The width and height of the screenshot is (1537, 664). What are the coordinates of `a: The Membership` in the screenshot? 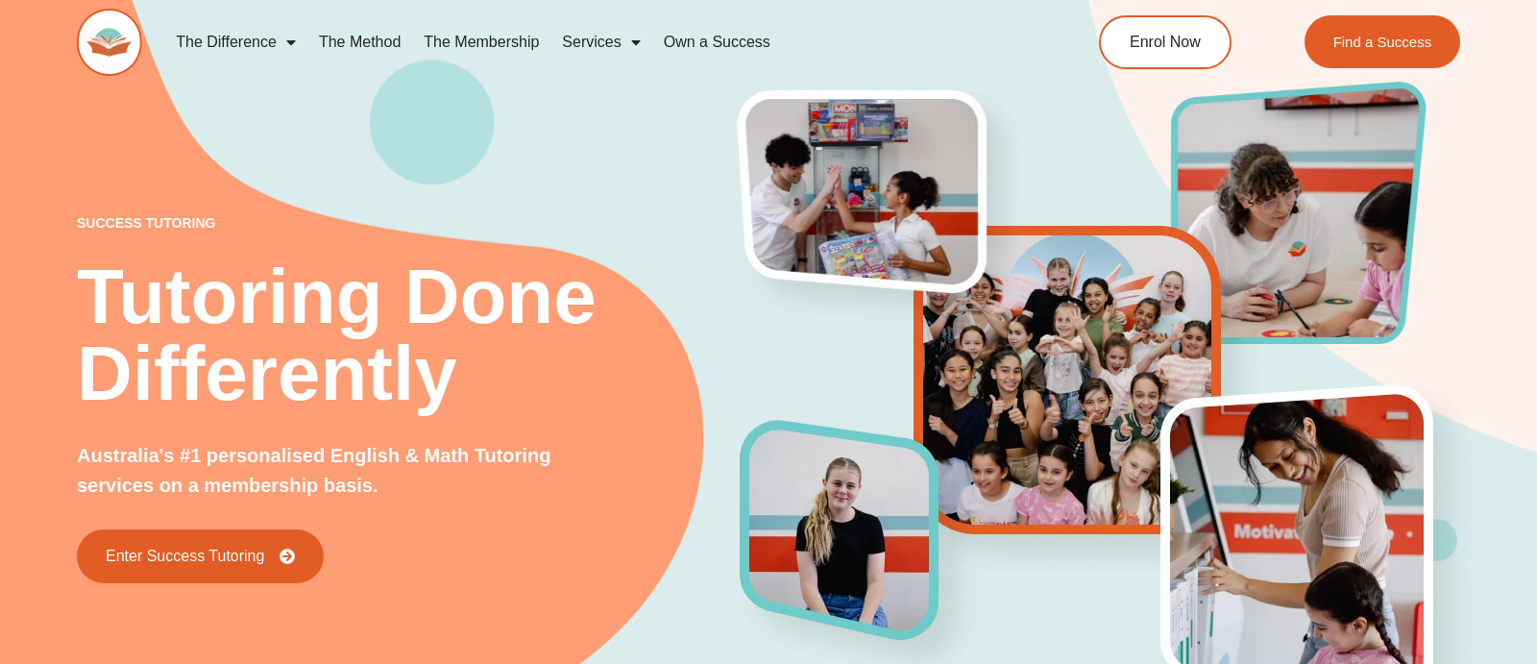 It's located at (481, 42).